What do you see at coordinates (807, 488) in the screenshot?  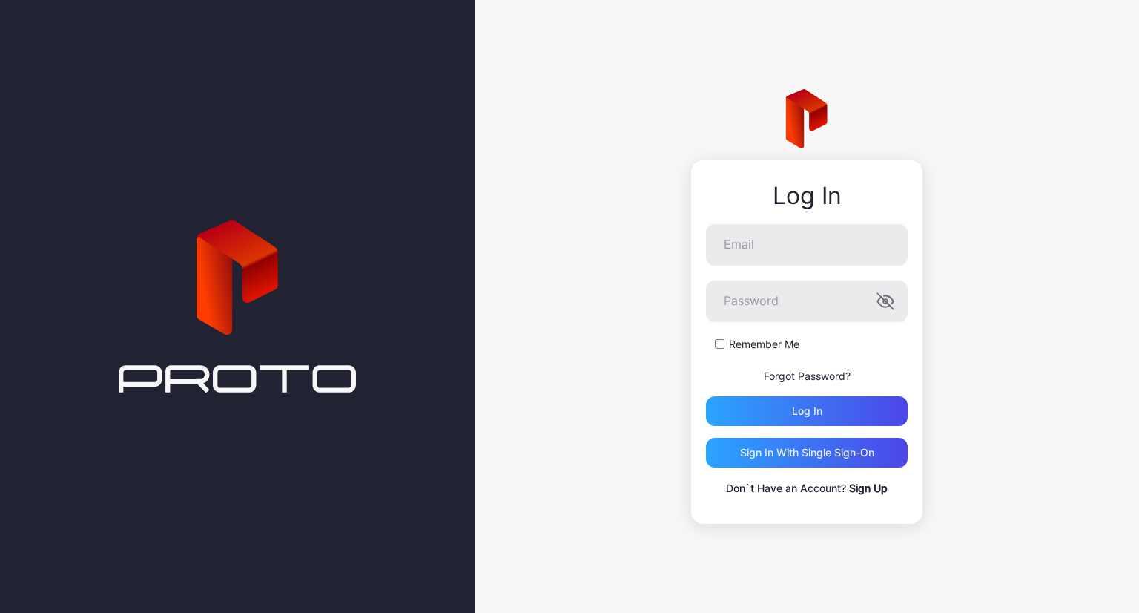 I see `p: Don`t Have an Account?` at bounding box center [807, 488].